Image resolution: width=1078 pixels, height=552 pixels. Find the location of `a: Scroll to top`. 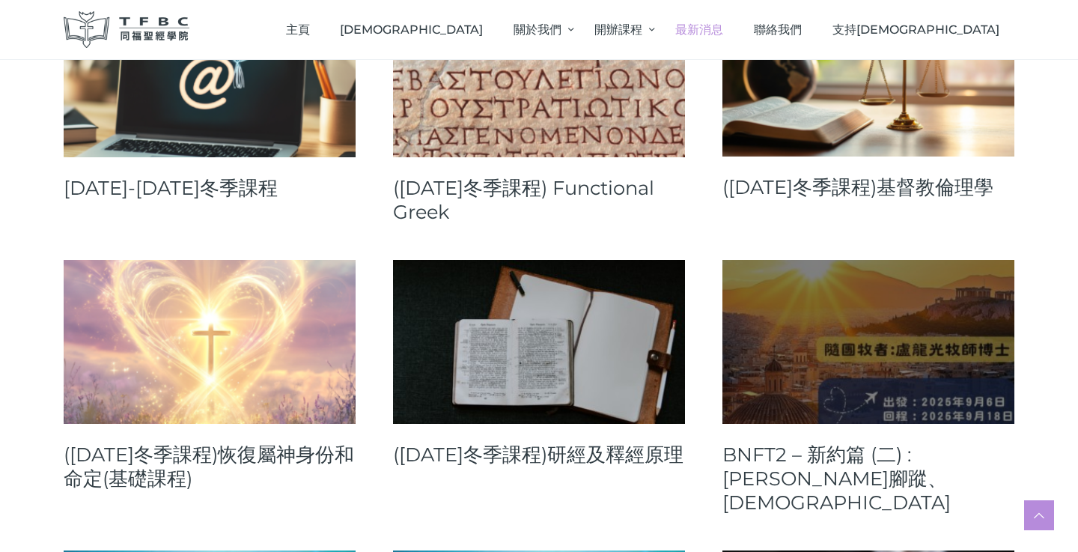

a: Scroll to top is located at coordinates (1039, 515).